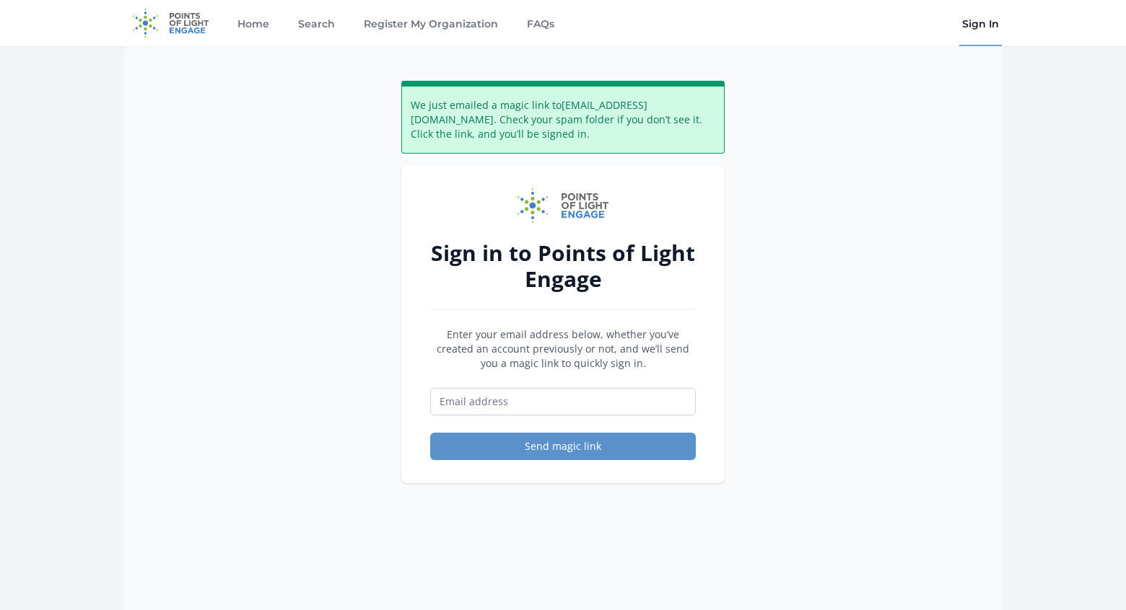  What do you see at coordinates (563, 349) in the screenshot?
I see `p: Enter your email address below, whether you’ve created an account previously or not, and we’ll se...` at bounding box center [563, 349].